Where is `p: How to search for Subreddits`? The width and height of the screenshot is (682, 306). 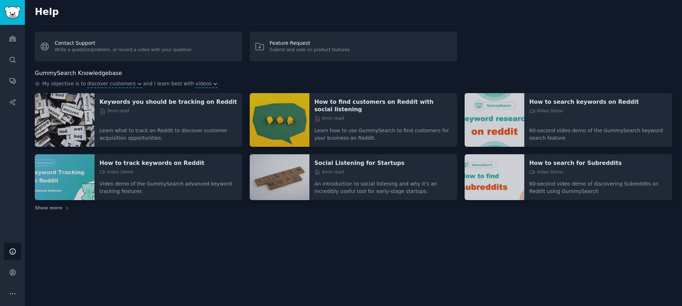 p: How to search for Subreddits is located at coordinates (598, 163).